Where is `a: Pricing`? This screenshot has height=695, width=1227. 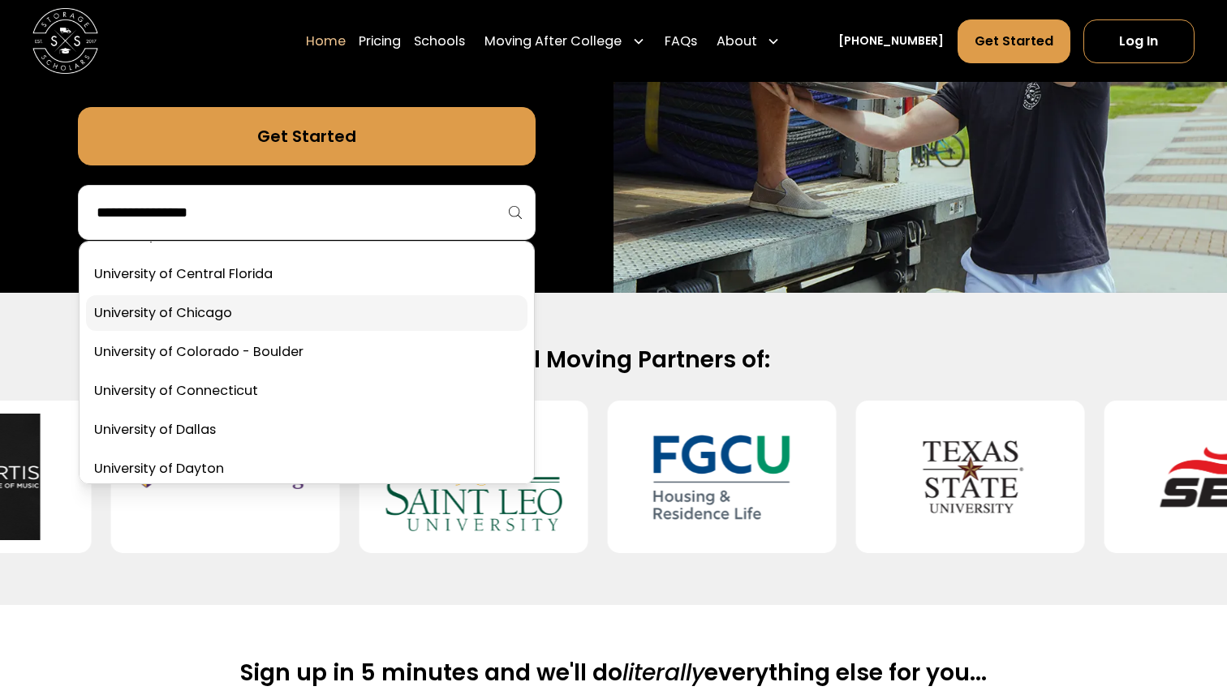
a: Pricing is located at coordinates (380, 41).